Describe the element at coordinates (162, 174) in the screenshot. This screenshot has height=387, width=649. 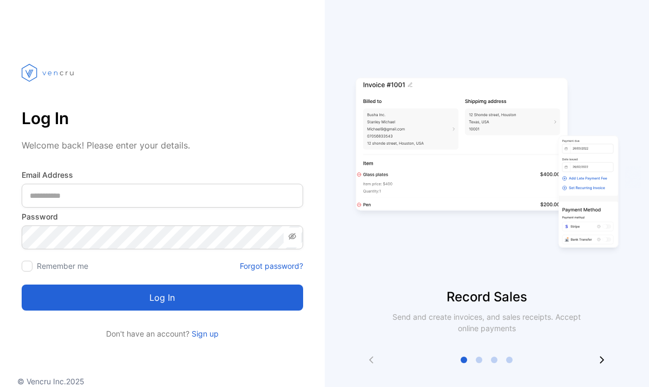
I see `label: Email Address` at that location.